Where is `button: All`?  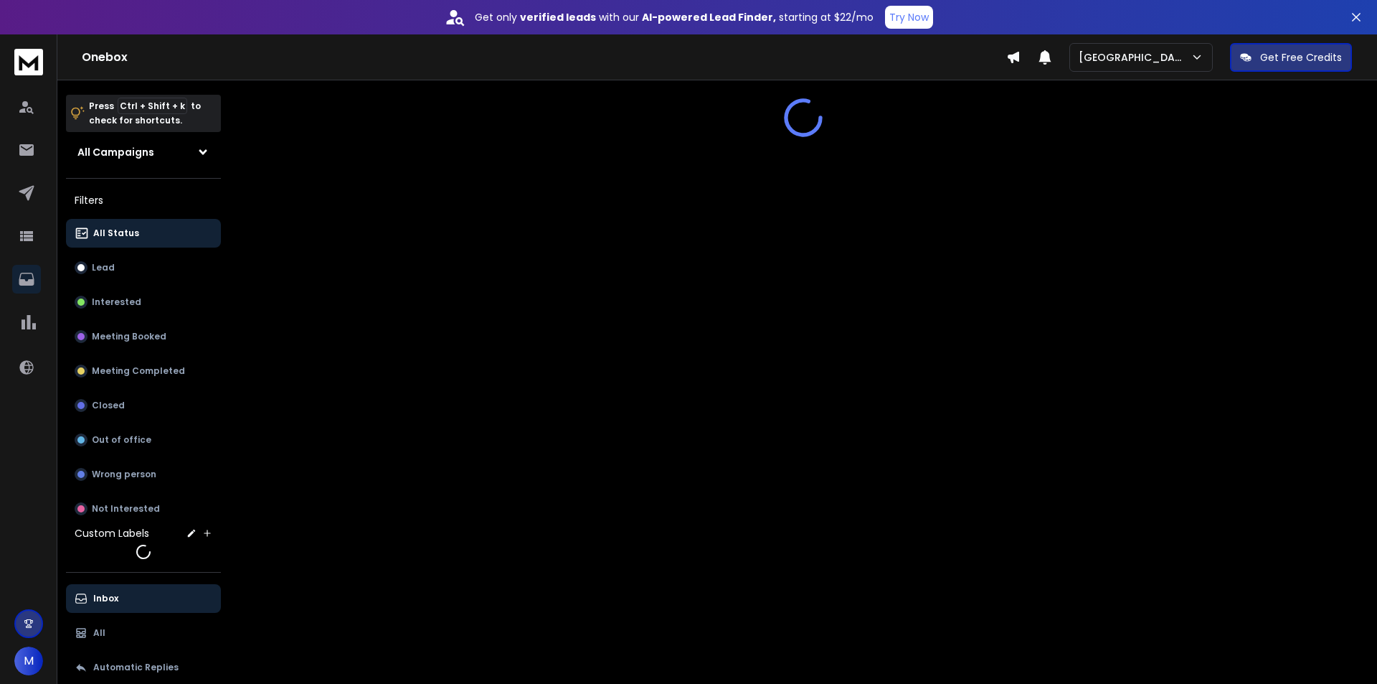
button: All is located at coordinates (143, 633).